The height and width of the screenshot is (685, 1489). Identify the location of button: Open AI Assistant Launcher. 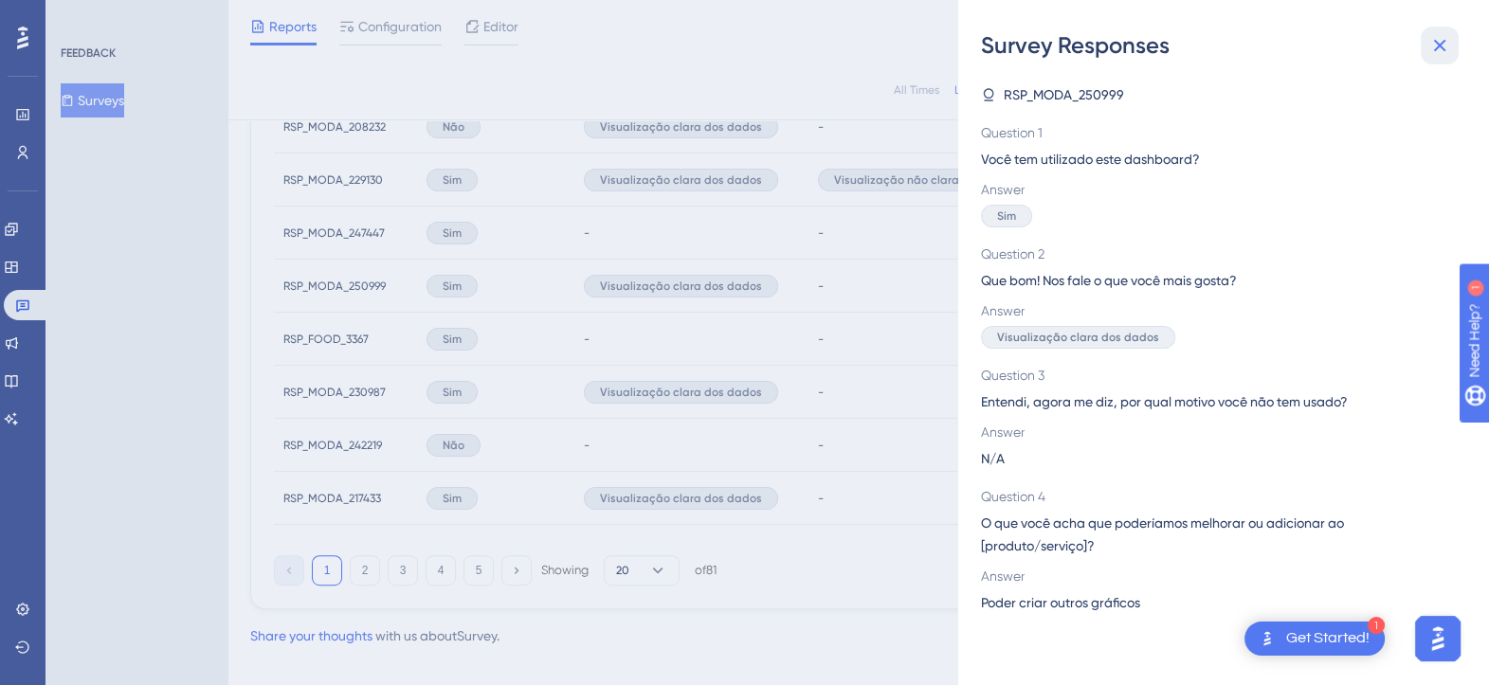
(28, 28).